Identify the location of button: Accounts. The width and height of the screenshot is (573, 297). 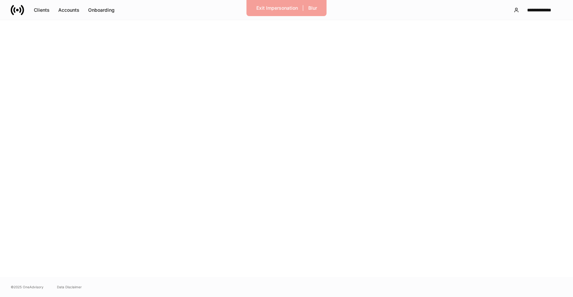
(69, 10).